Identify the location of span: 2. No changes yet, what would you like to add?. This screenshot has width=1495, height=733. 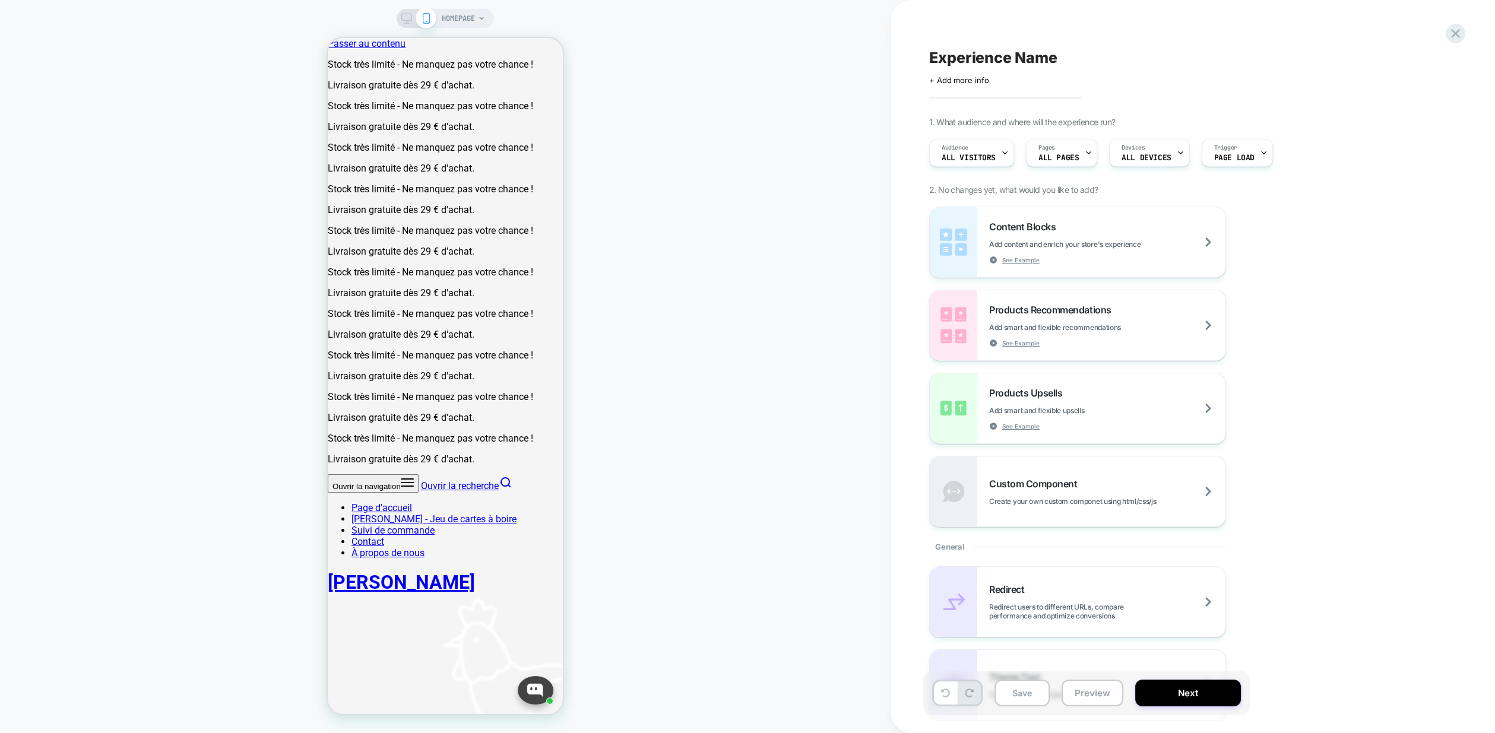
(1014, 189).